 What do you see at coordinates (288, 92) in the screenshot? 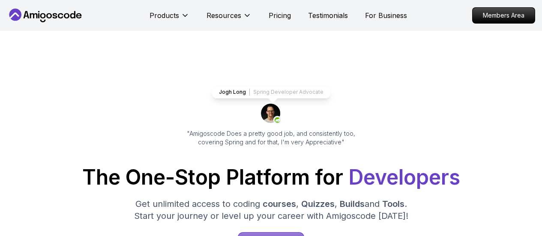
I see `p: Spring Developer Advocate` at bounding box center [288, 92].